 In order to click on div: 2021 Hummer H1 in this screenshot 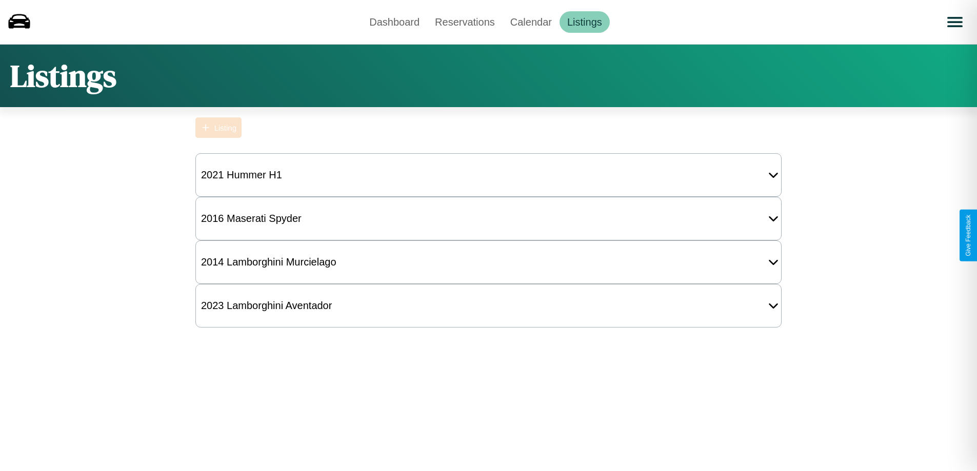, I will do `click(241, 175)`.